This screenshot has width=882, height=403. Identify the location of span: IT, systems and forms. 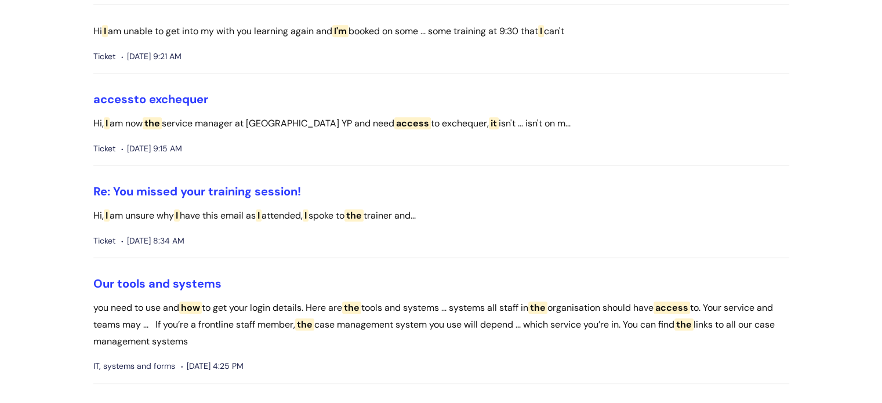
(134, 366).